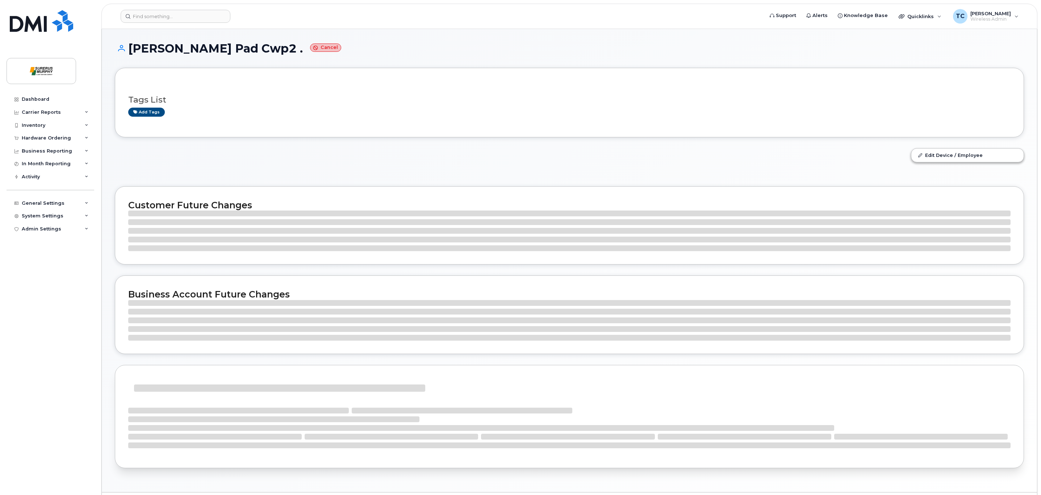  Describe the element at coordinates (146, 112) in the screenshot. I see `a: Add tags` at that location.